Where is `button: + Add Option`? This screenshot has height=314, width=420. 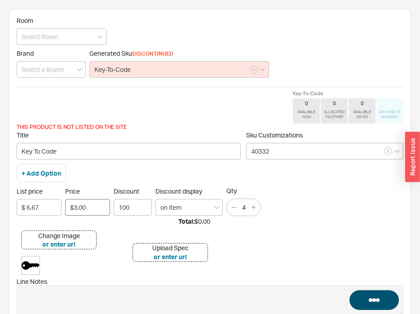 button: + Add Option is located at coordinates (41, 173).